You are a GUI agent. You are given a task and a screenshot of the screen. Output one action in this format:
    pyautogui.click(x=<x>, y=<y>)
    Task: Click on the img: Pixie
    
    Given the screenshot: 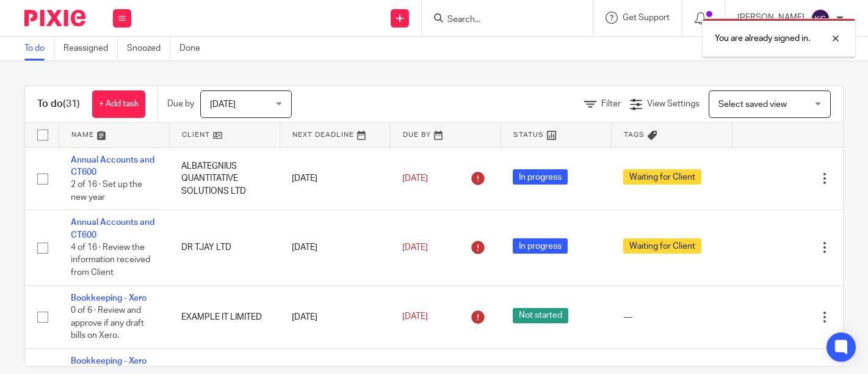 What is the action you would take?
    pyautogui.click(x=55, y=18)
    